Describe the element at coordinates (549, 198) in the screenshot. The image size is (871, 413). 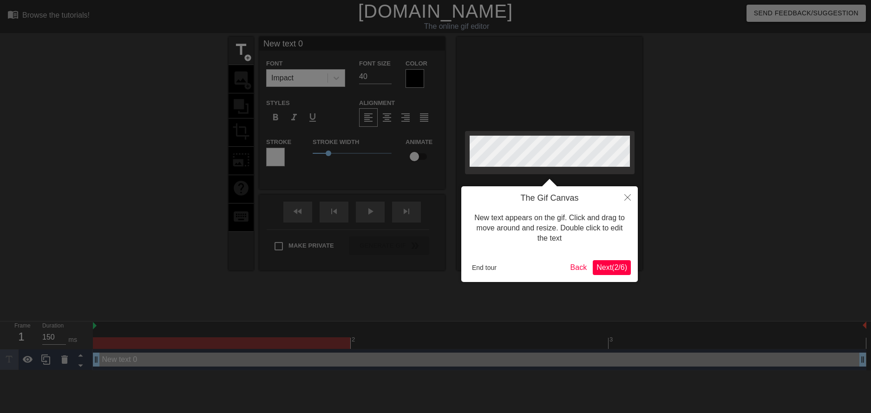
I see `h4: The Gif Canvas` at that location.